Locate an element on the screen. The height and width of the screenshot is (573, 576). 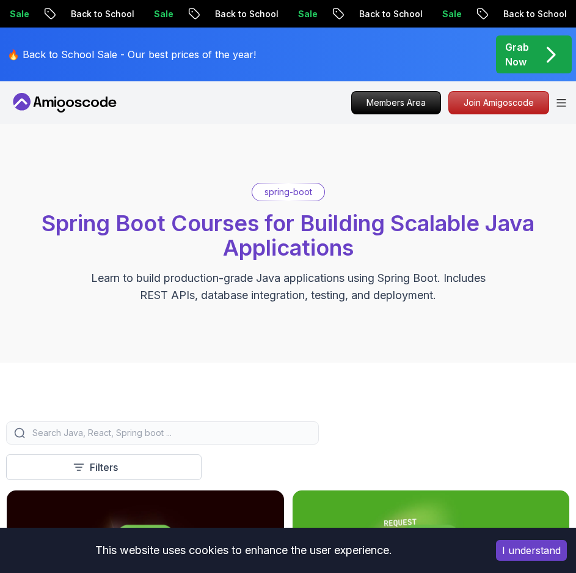
p: Join Amigoscode is located at coordinates (499, 103).